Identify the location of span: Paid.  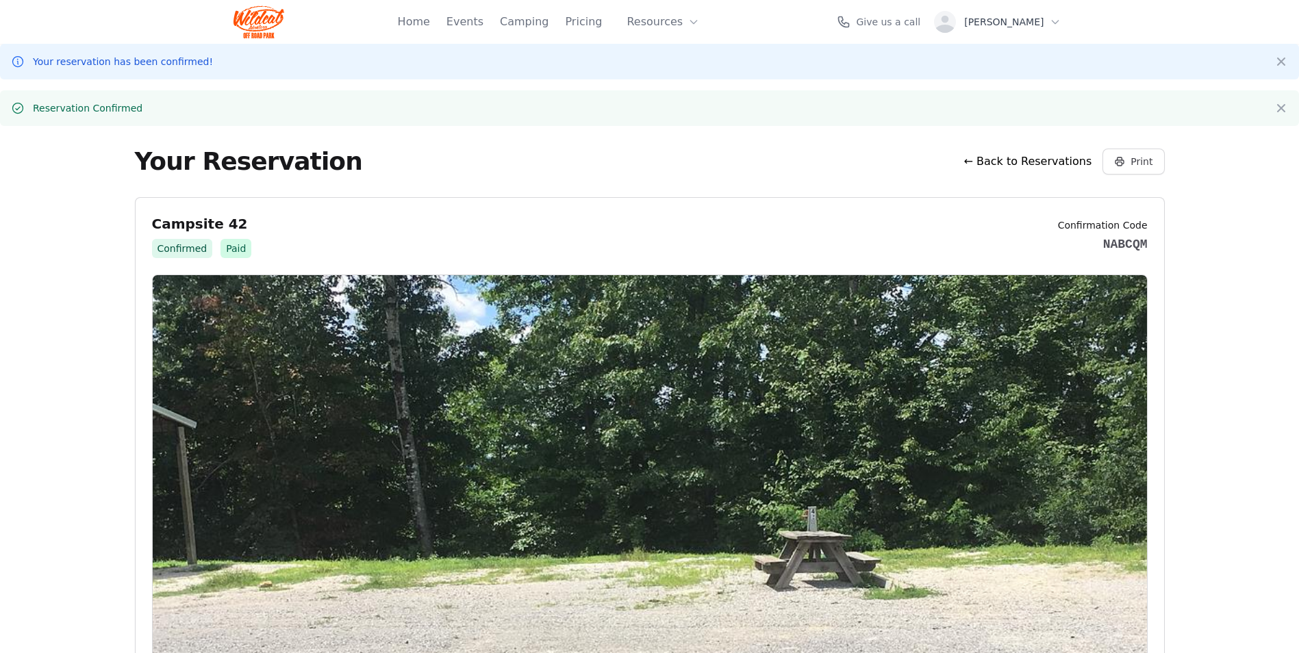
(235, 248).